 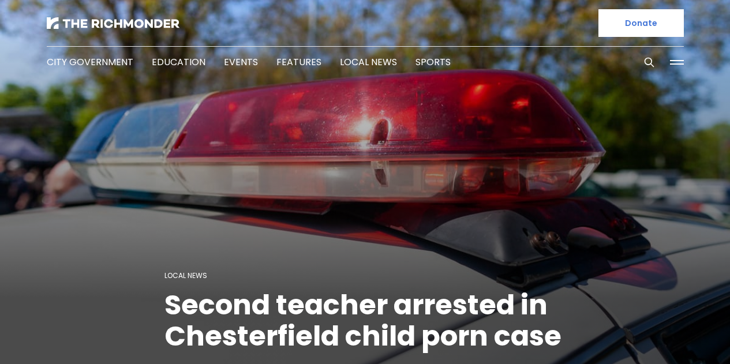 I want to click on a: Features, so click(x=299, y=62).